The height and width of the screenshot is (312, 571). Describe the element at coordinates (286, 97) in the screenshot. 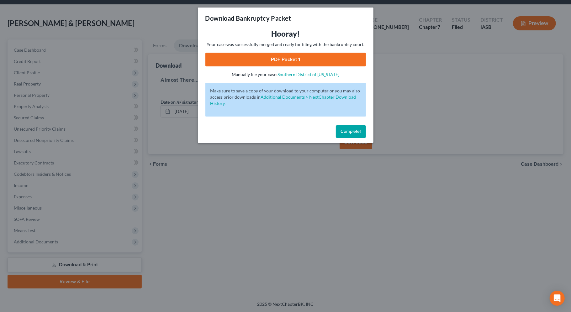

I see `p: Make sure to save a copy of your download to your computer or you may also access prior downloads in` at that location.